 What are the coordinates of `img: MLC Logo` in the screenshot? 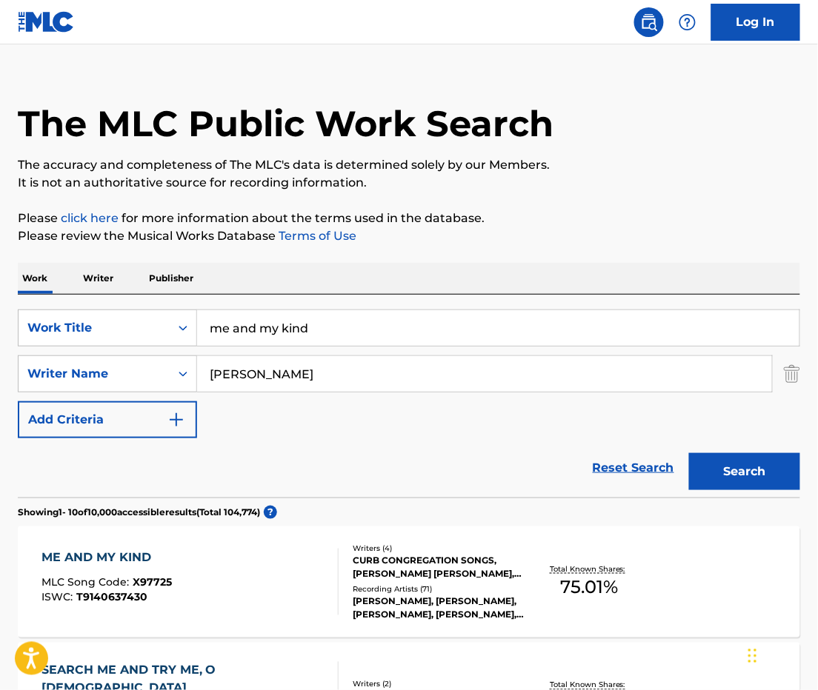 It's located at (46, 21).